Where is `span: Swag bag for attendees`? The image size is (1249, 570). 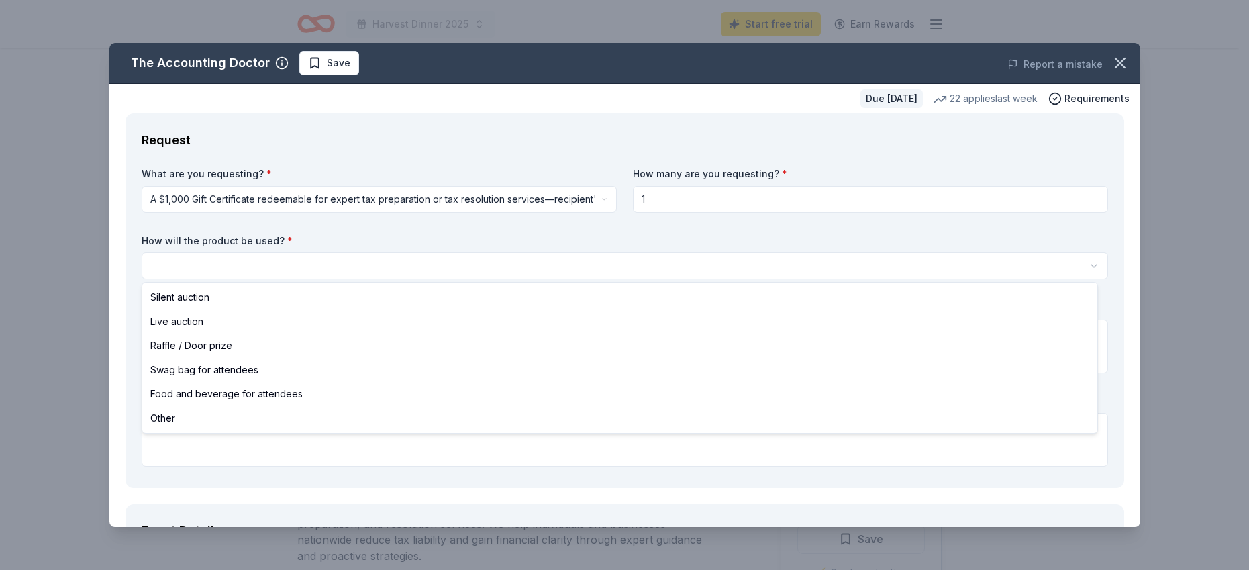
span: Swag bag for attendees is located at coordinates (204, 370).